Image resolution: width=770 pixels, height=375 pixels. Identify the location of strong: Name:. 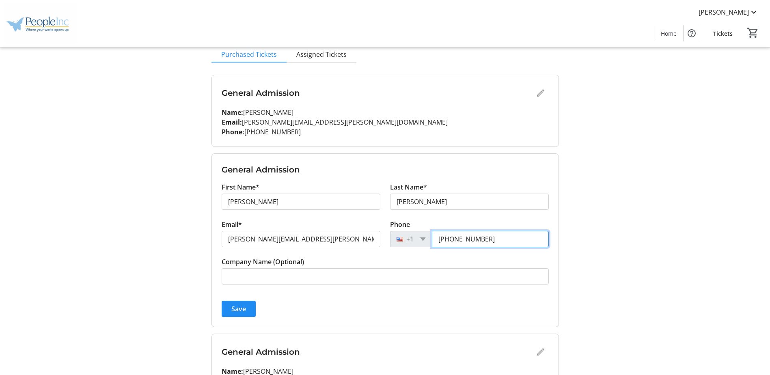
(232, 112).